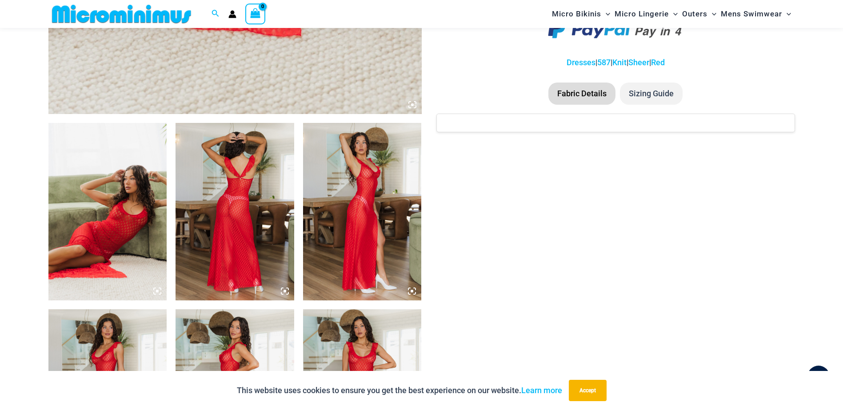 This screenshot has height=410, width=843. I want to click on span: Outers, so click(694, 14).